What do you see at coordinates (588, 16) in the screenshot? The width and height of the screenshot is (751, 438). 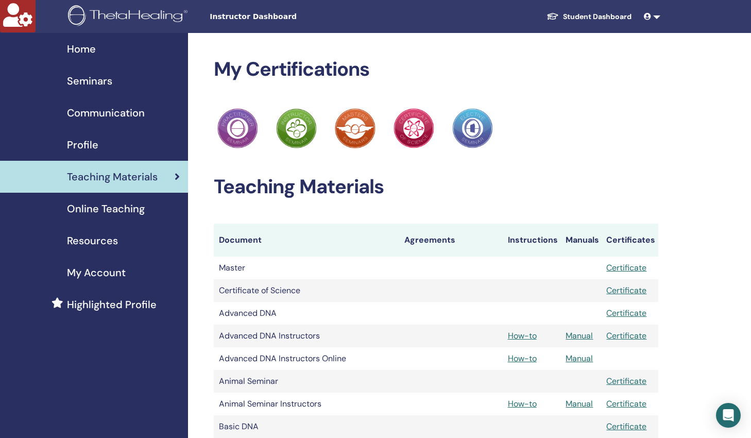 I see `a: Student Dashboard` at bounding box center [588, 16].